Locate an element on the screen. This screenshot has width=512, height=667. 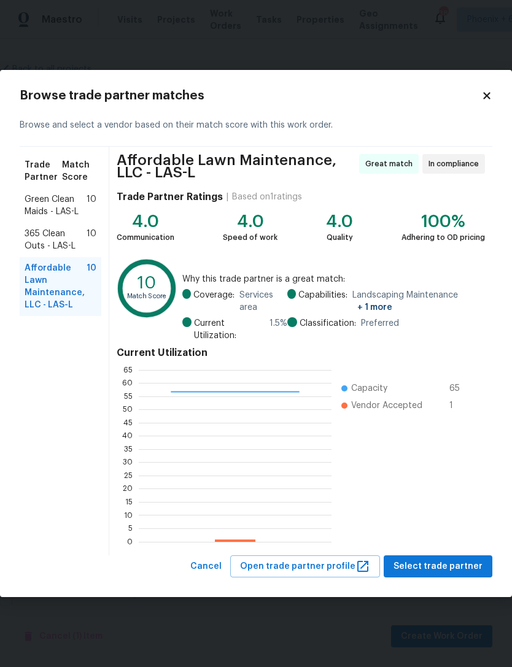
div: Adhering to OD pricing is located at coordinates (443, 237).